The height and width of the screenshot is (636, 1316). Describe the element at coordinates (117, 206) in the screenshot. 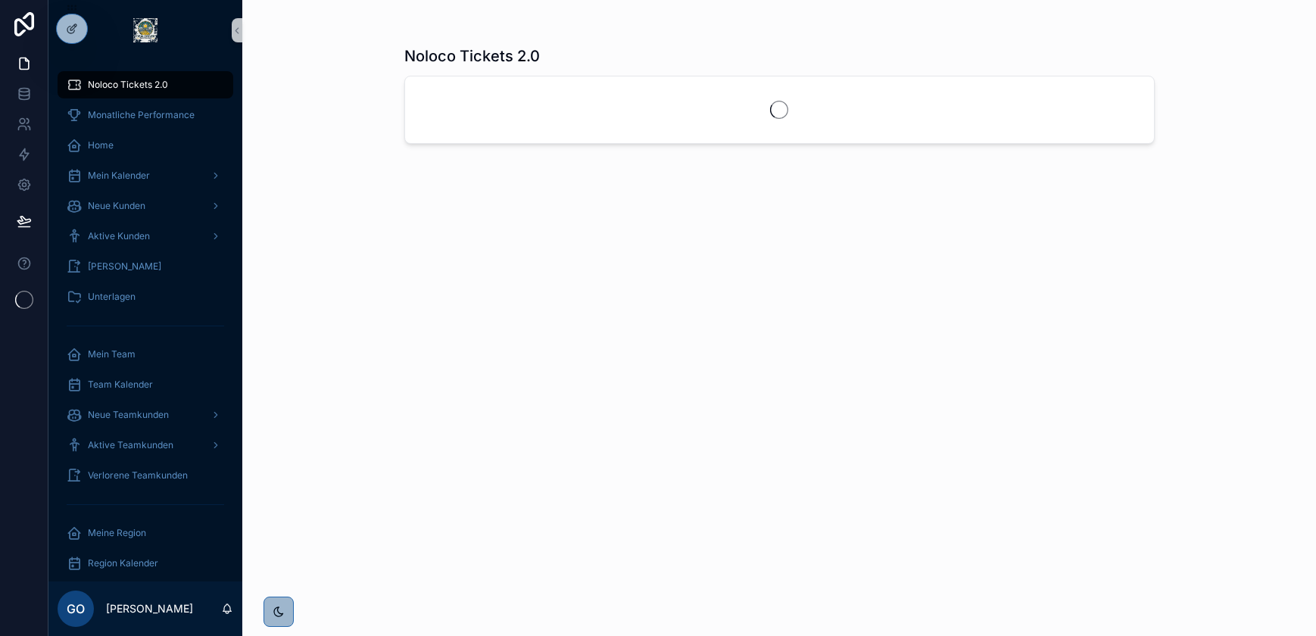

I see `span: Neue Kunden` at that location.